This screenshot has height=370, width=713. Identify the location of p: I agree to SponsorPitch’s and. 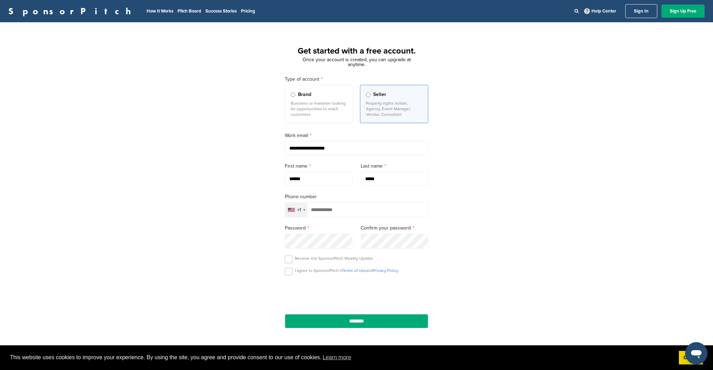
(346, 271).